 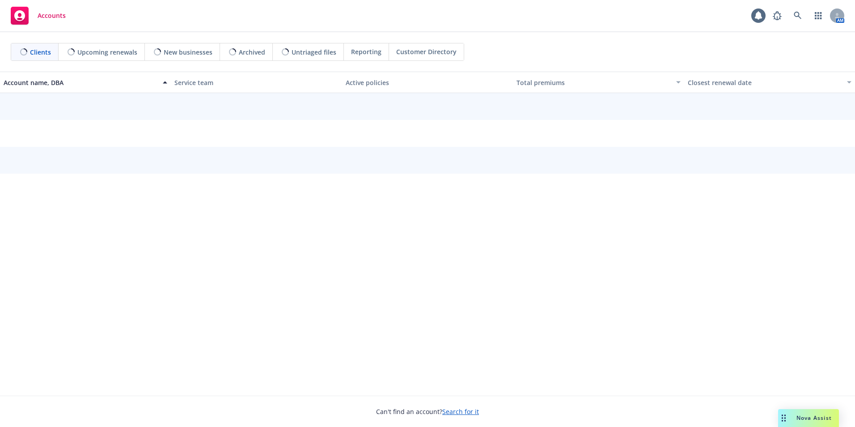 What do you see at coordinates (819, 16) in the screenshot?
I see `a: Switch app` at bounding box center [819, 16].